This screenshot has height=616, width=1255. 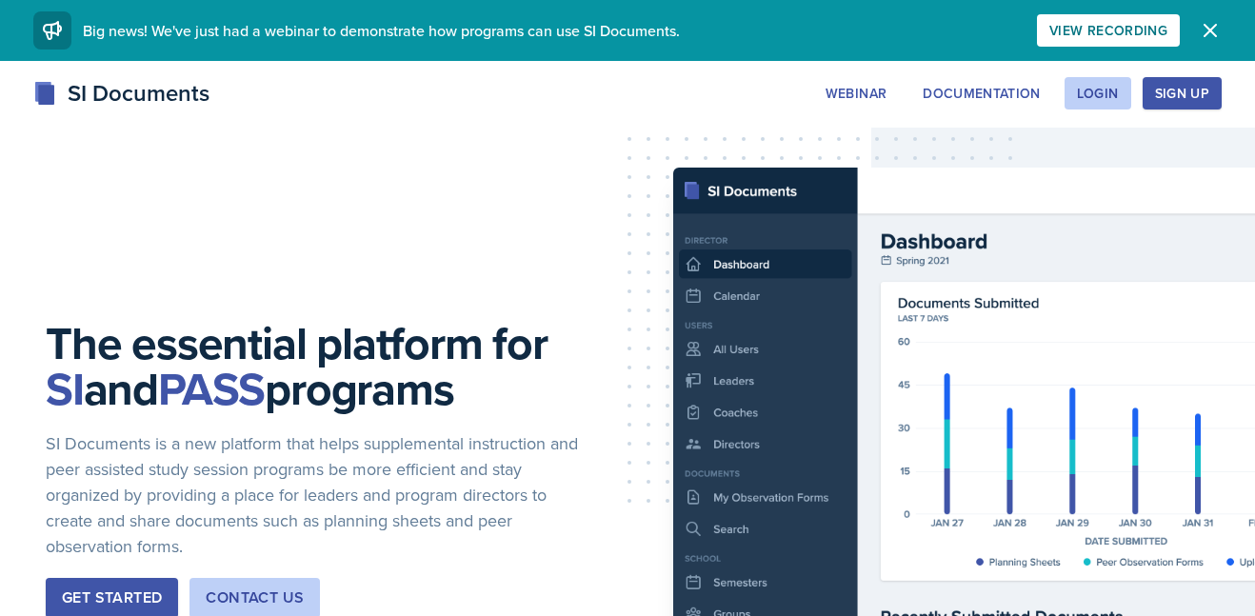 I want to click on div: Contact Us, so click(x=254, y=598).